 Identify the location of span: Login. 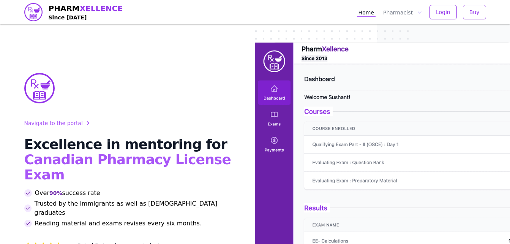
(443, 12).